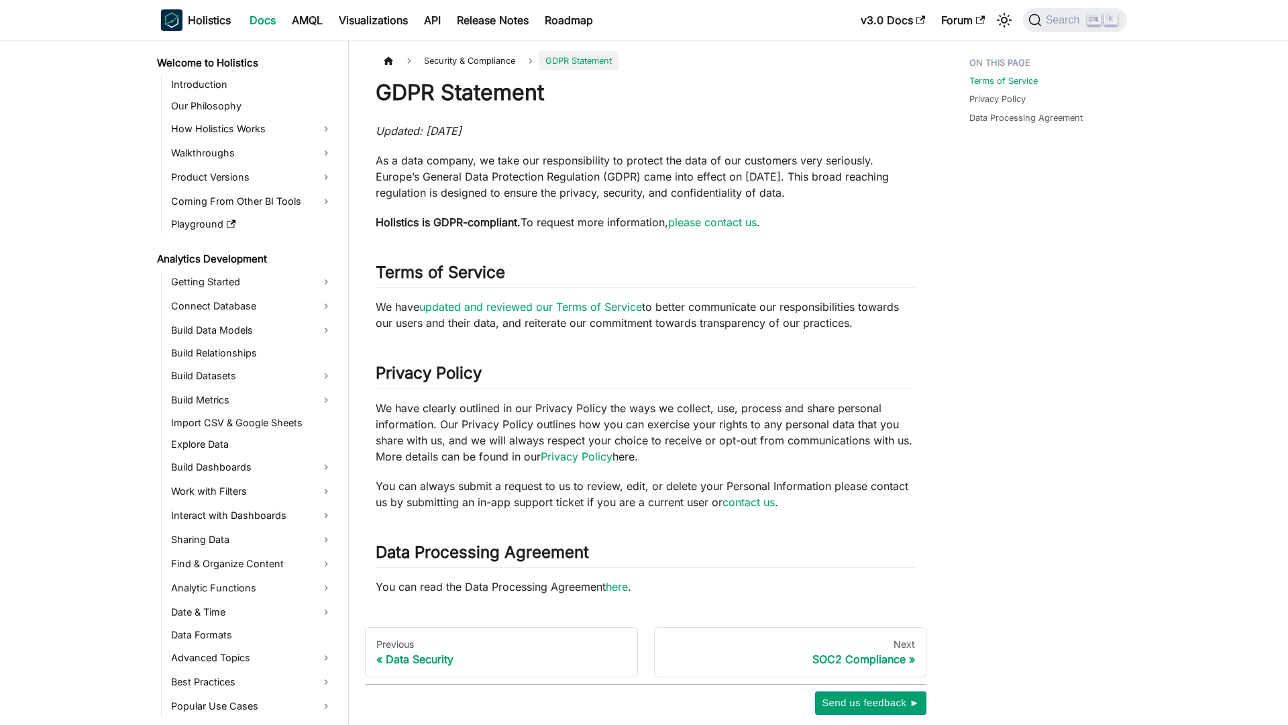 Image resolution: width=1288 pixels, height=725 pixels. What do you see at coordinates (645, 494) in the screenshot?
I see `p: You can always submit a request to us to review, edit, or delete your Personal Information please...` at bounding box center [645, 494].